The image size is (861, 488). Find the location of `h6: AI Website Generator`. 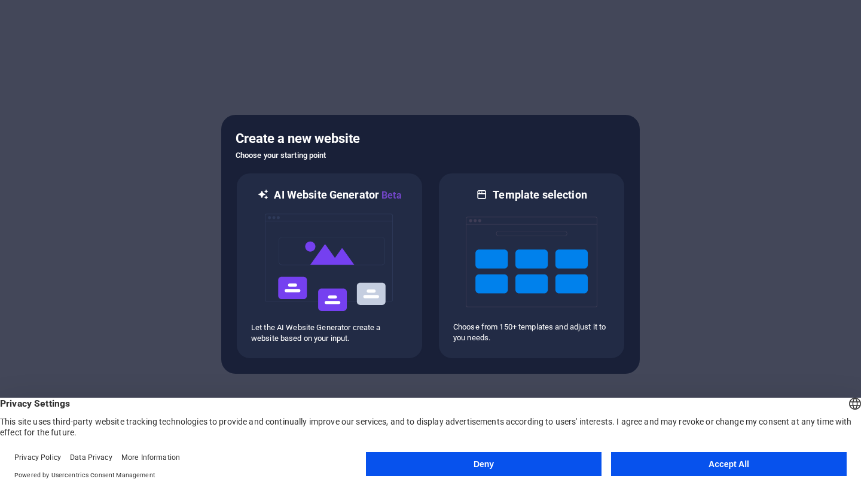

h6: AI Website Generator is located at coordinates (337, 195).